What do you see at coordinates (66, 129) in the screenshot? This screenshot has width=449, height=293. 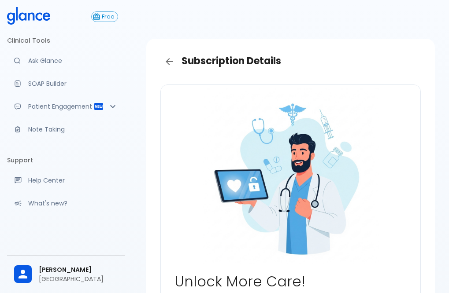 I see `a: Advanced note-taking` at bounding box center [66, 129].